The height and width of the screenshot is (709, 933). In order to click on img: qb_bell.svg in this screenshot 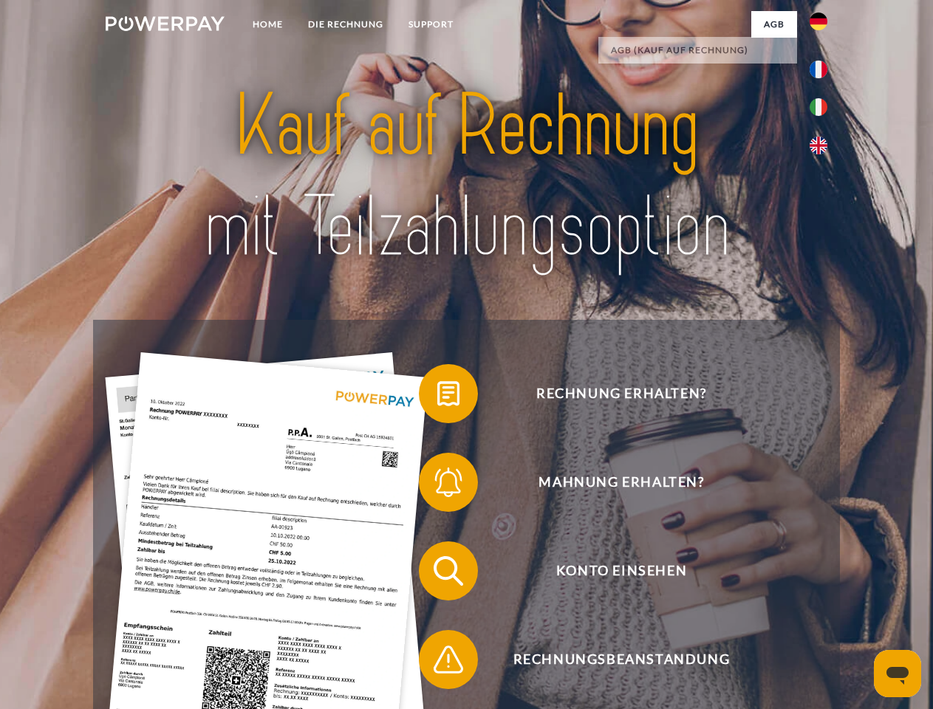, I will do `click(448, 482)`.